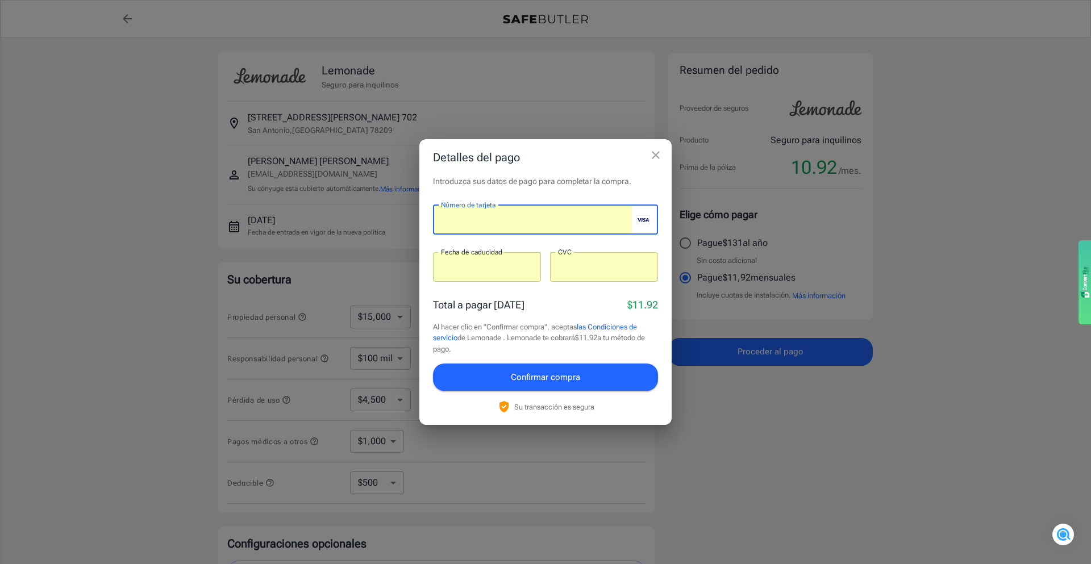 The height and width of the screenshot is (564, 1091). I want to click on font: Fecha de caducidad, so click(472, 252).